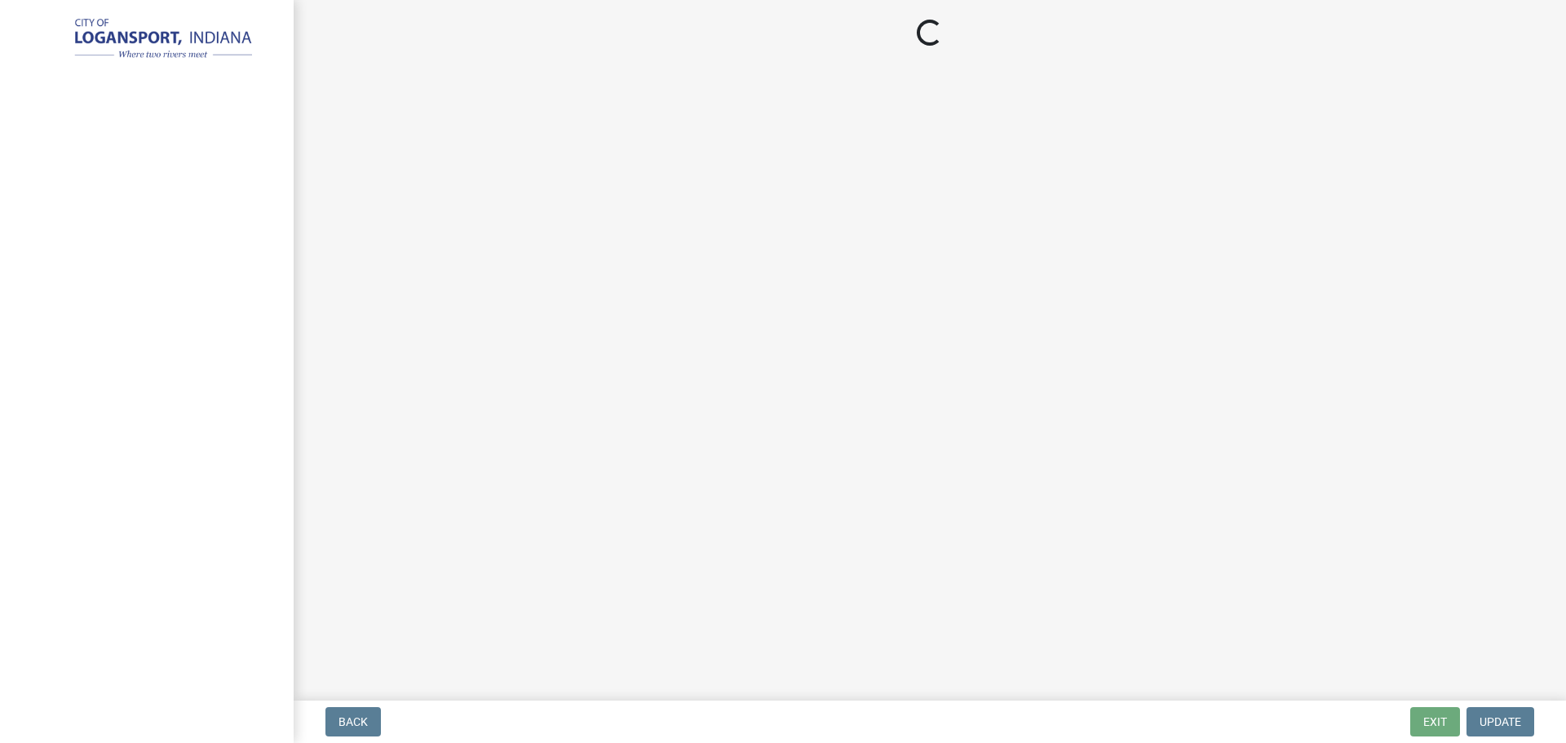  Describe the element at coordinates (1435, 722) in the screenshot. I see `button: Exit` at that location.